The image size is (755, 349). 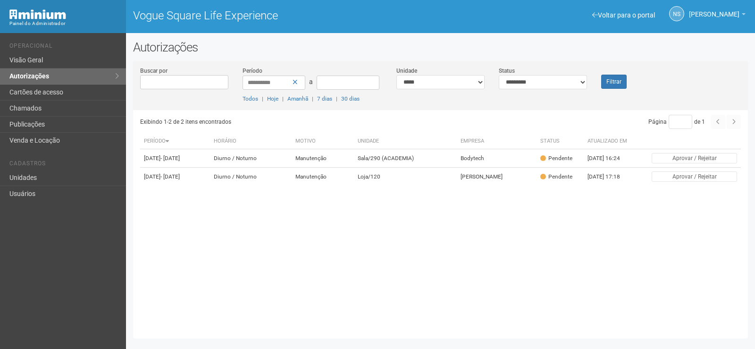 I want to click on h1: Vogue Square Life Experience, so click(x=283, y=16).